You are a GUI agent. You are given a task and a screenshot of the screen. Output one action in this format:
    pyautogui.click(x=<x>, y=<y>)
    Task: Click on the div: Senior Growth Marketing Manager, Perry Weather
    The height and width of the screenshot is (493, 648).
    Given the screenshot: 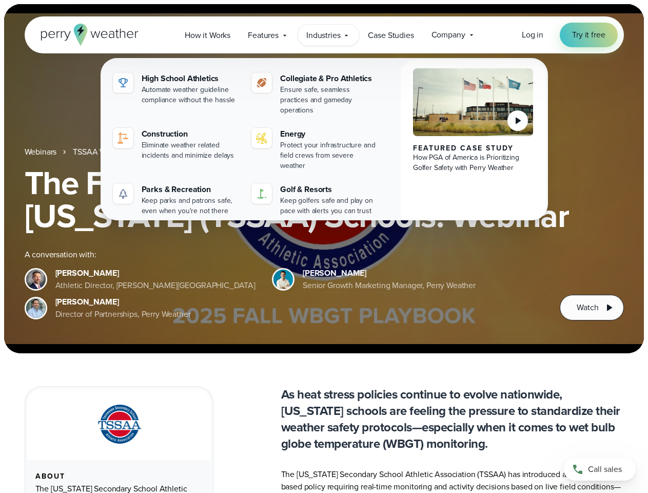 What is the action you would take?
    pyautogui.click(x=389, y=285)
    